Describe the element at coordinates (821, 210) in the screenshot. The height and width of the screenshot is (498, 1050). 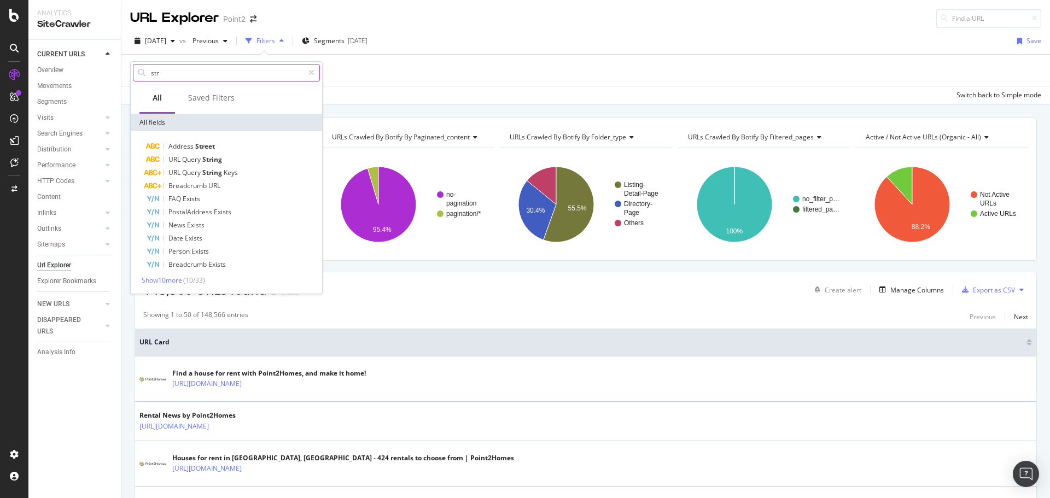
I see `text: filtered_pa…` at that location.